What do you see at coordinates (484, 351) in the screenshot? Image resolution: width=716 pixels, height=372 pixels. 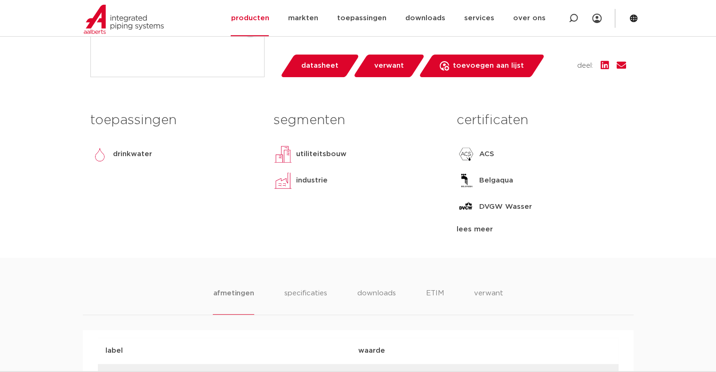 I see `p: waarde` at bounding box center [484, 351].